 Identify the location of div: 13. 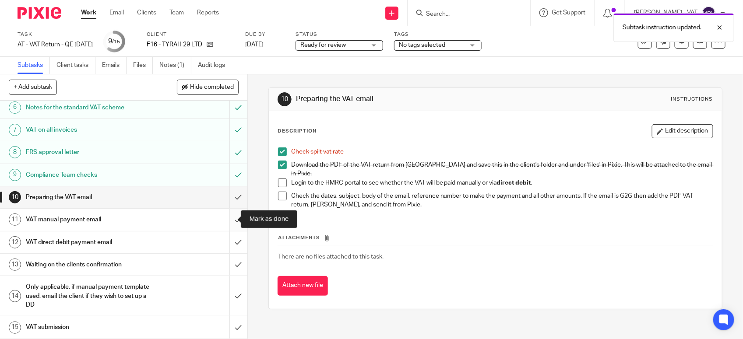
(15, 265).